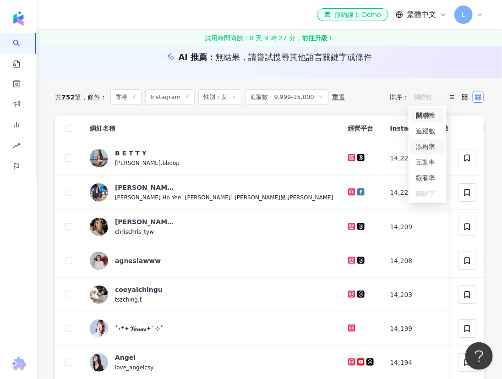 This screenshot has width=502, height=379. I want to click on div: 互動率, so click(427, 162).